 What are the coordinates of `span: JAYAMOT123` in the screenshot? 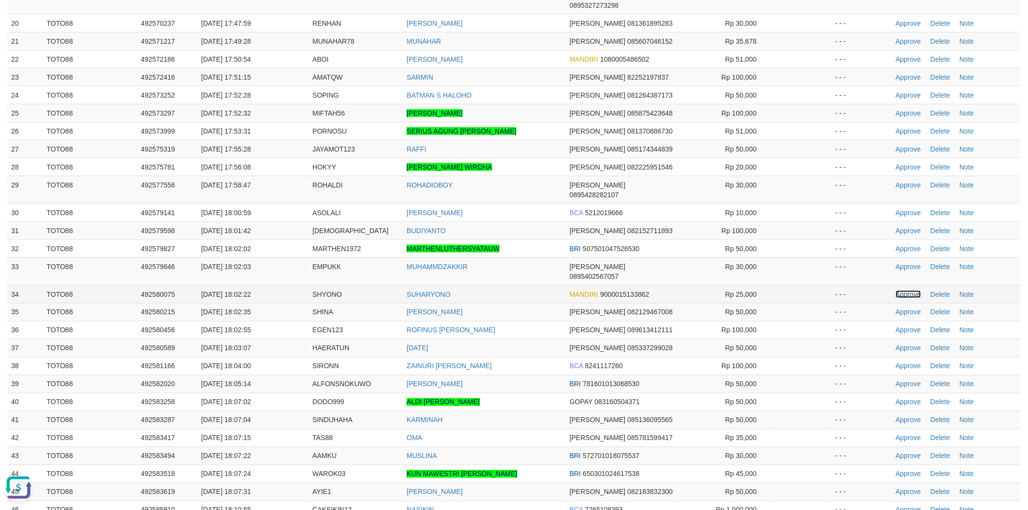 It's located at (333, 149).